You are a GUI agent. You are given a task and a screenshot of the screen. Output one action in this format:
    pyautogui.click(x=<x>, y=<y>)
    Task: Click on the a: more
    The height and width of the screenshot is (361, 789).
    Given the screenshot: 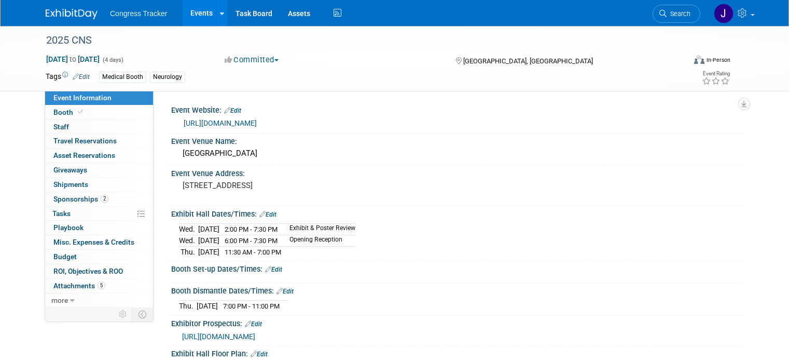 What is the action you would take?
    pyautogui.click(x=99, y=300)
    